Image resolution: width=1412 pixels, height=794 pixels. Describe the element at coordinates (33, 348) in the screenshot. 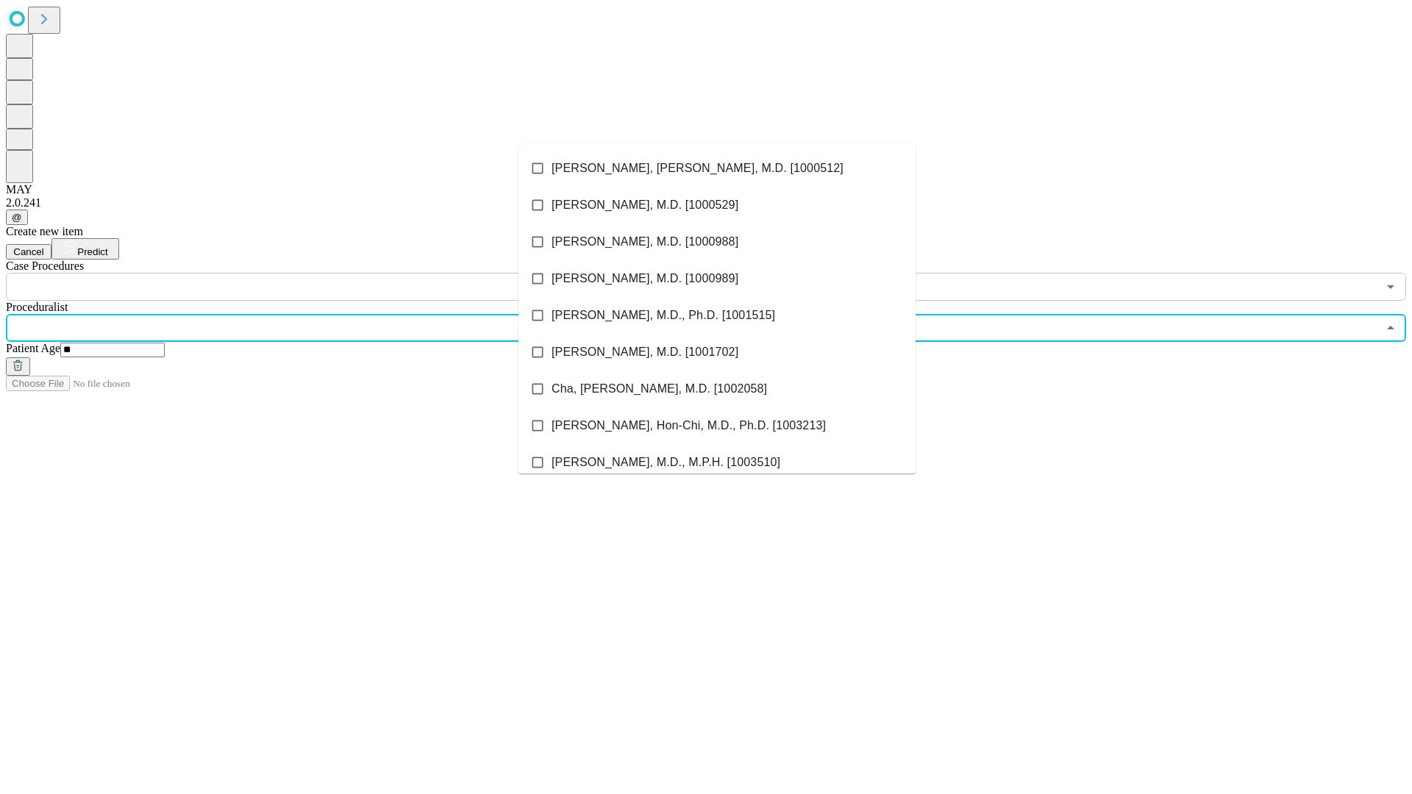

I see `span: Patient Age` at that location.